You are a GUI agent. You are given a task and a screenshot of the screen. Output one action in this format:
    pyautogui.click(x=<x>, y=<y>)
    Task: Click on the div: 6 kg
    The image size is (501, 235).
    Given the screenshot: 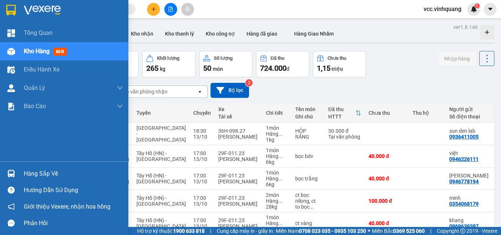 What is the action you would take?
    pyautogui.click(x=277, y=184)
    